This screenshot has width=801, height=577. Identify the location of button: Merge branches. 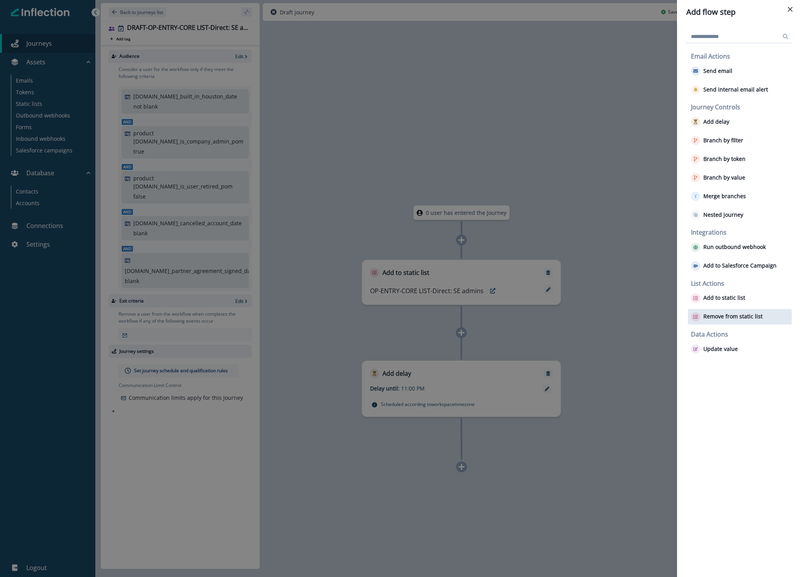
(719, 196).